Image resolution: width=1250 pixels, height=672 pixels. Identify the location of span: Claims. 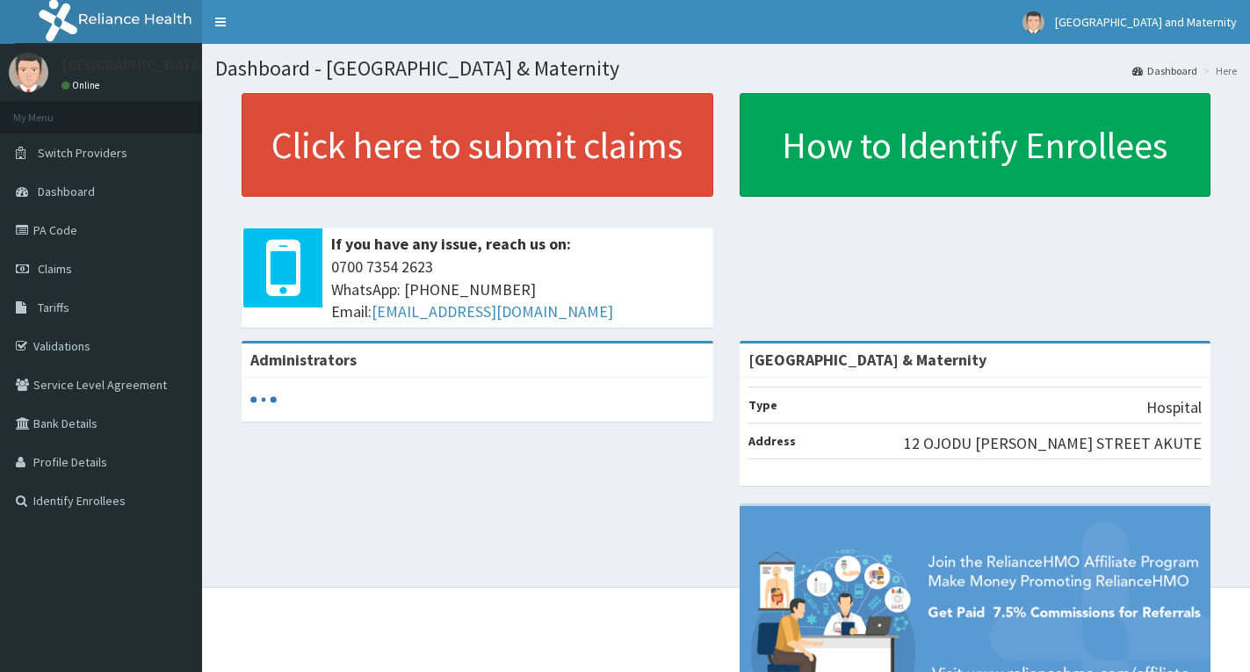
(54, 269).